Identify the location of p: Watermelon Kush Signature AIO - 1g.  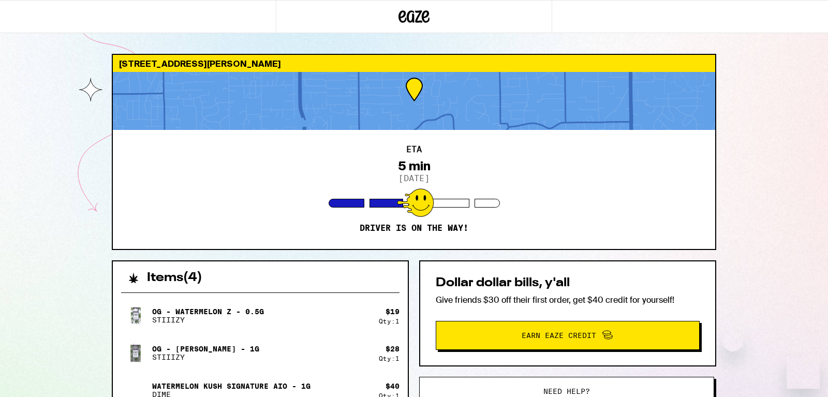
(231, 386).